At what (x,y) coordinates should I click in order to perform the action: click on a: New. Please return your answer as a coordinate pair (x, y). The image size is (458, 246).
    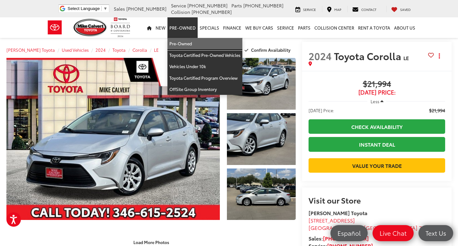
    Looking at the image, I should click on (160, 28).